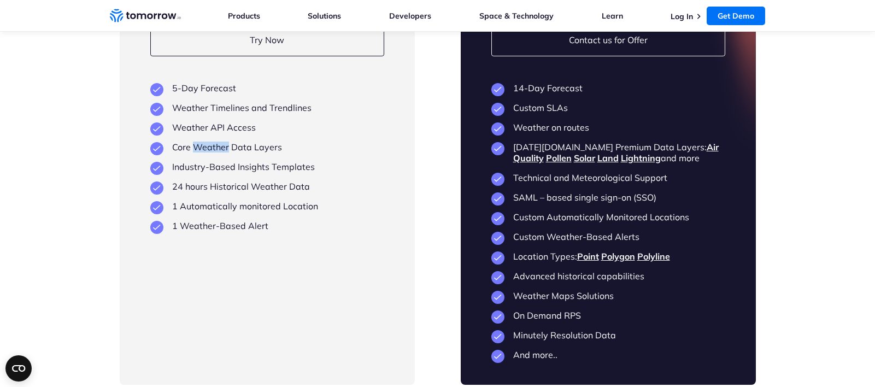  What do you see at coordinates (244, 16) in the screenshot?
I see `a: Products` at bounding box center [244, 16].